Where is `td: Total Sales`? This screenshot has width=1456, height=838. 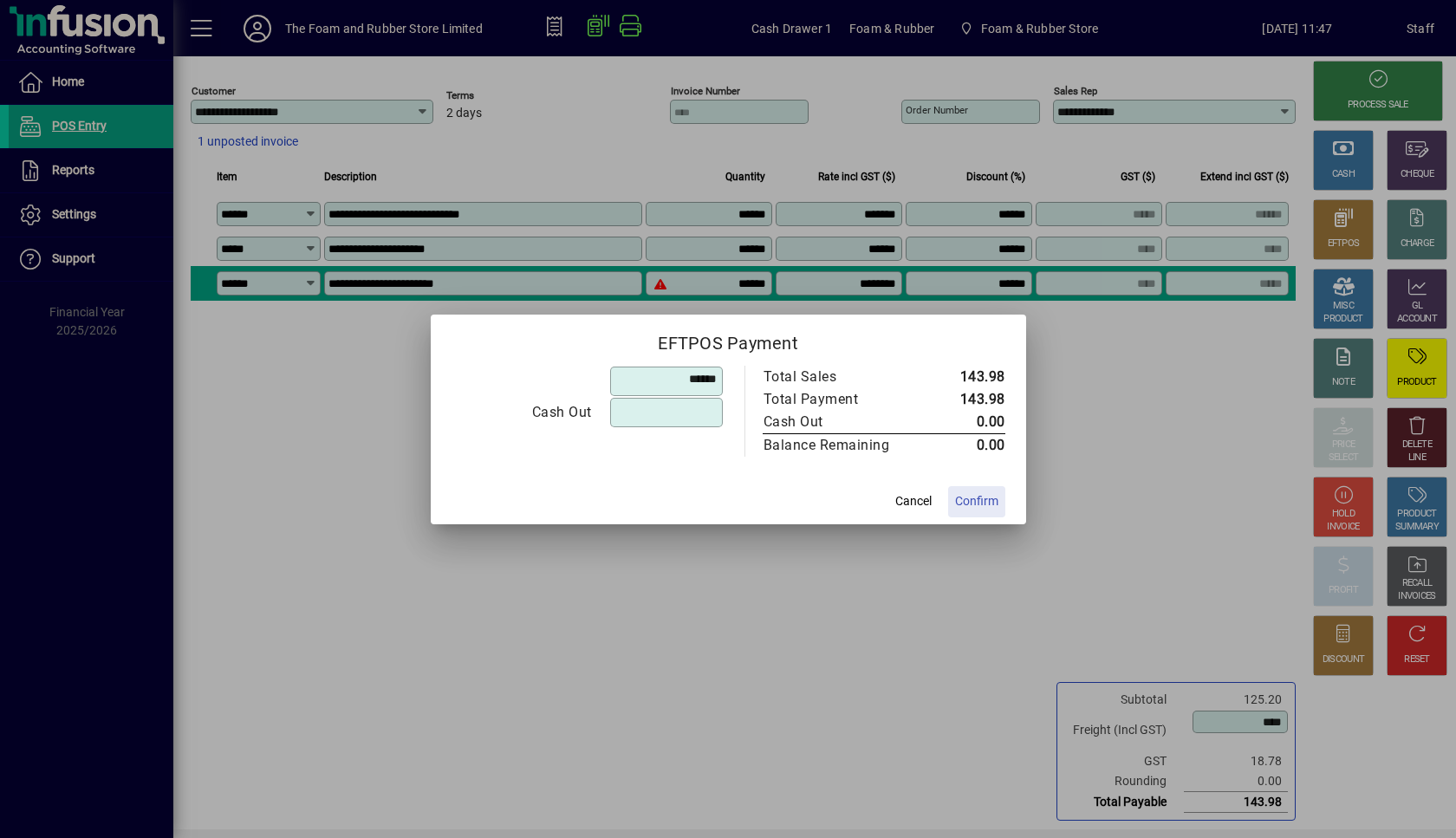 td: Total Sales is located at coordinates (844, 377).